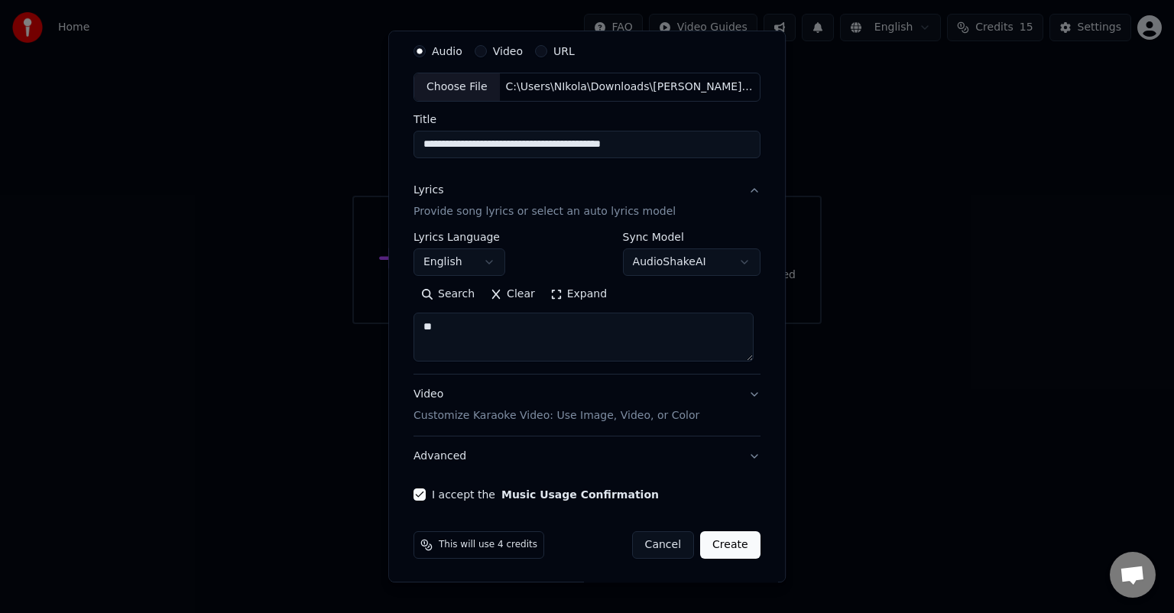 This screenshot has width=1174, height=613. Describe the element at coordinates (587, 405) in the screenshot. I see `button: VideoCustomize Karaoke Video: Use Image, Video, or Color` at that location.